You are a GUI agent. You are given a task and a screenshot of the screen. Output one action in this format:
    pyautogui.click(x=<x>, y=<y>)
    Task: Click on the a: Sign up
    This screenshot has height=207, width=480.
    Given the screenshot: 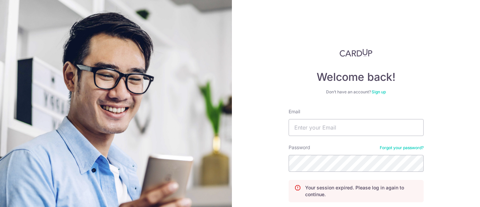 What is the action you would take?
    pyautogui.click(x=379, y=92)
    